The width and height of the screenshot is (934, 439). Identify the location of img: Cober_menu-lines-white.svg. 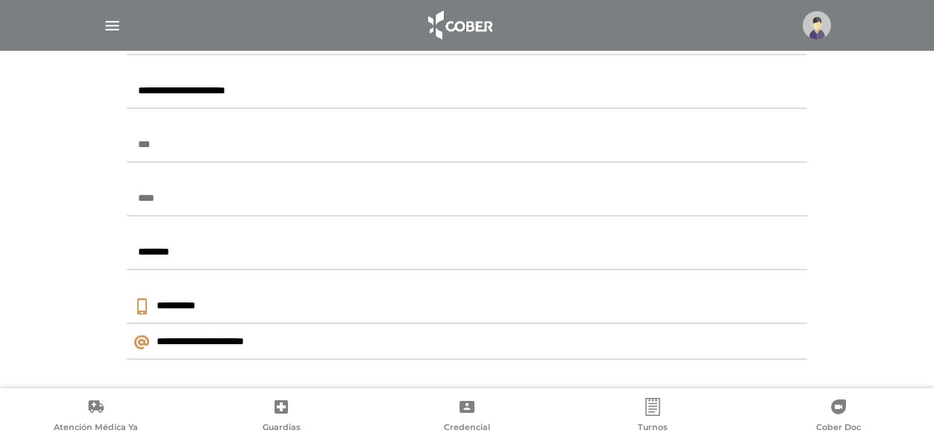
(112, 25).